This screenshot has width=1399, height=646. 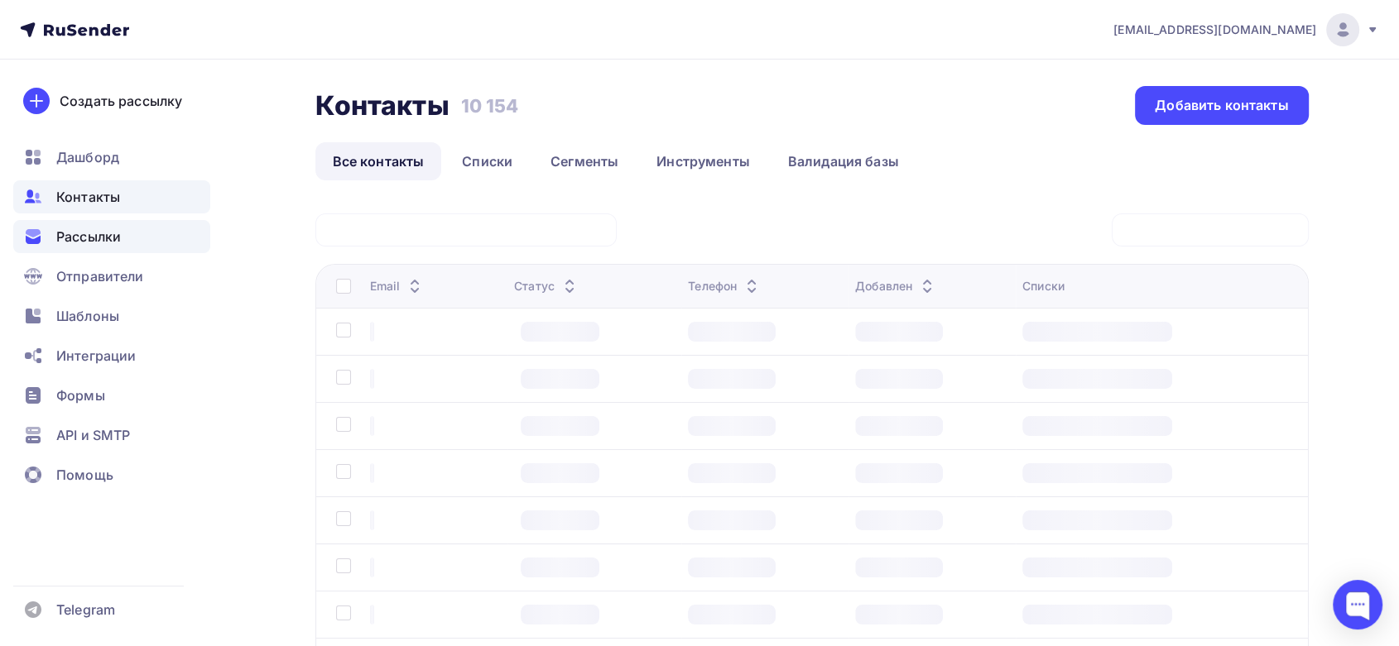 What do you see at coordinates (112, 197) in the screenshot?
I see `a: Контакты` at bounding box center [112, 197].